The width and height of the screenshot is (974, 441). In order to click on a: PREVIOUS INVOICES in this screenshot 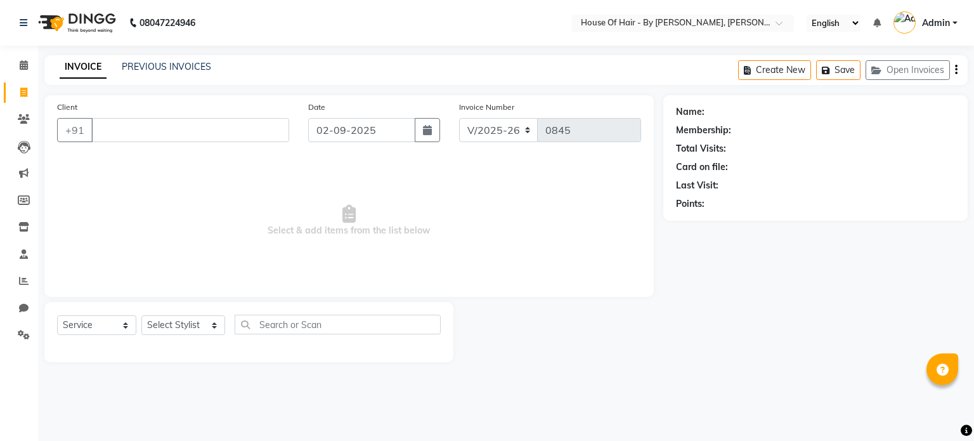, I will do `click(166, 67)`.